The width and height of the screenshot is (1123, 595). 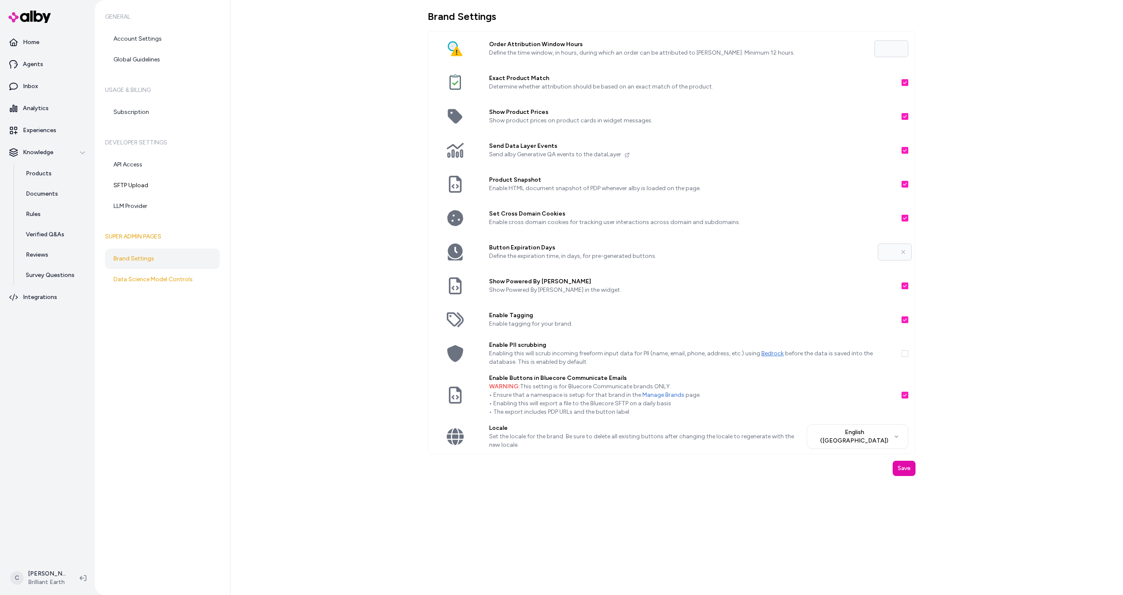 What do you see at coordinates (162, 165) in the screenshot?
I see `a: API Access` at bounding box center [162, 165].